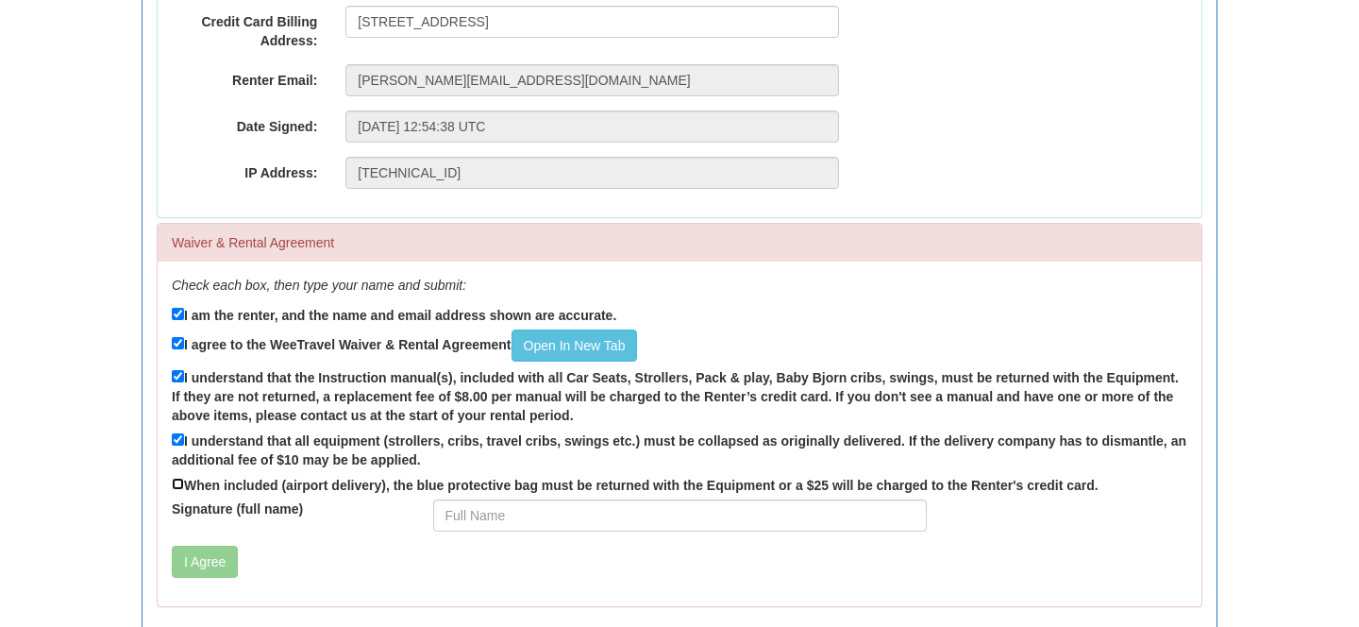  Describe the element at coordinates (680, 515) in the screenshot. I see `input: Full Name` at that location.